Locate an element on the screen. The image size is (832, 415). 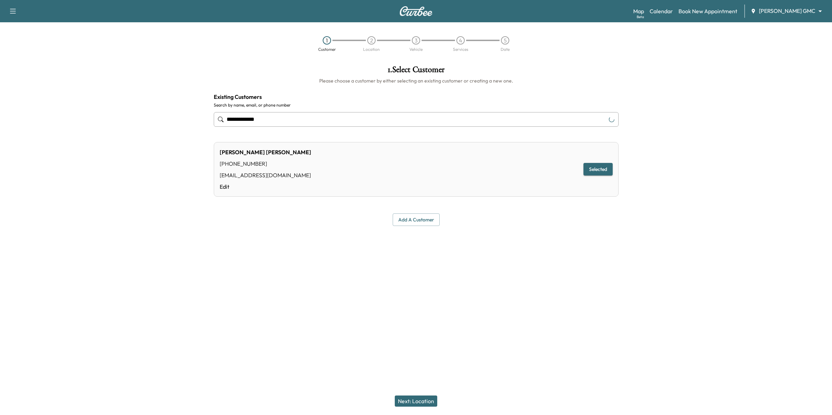
a: Book New Appointment is located at coordinates (708, 11).